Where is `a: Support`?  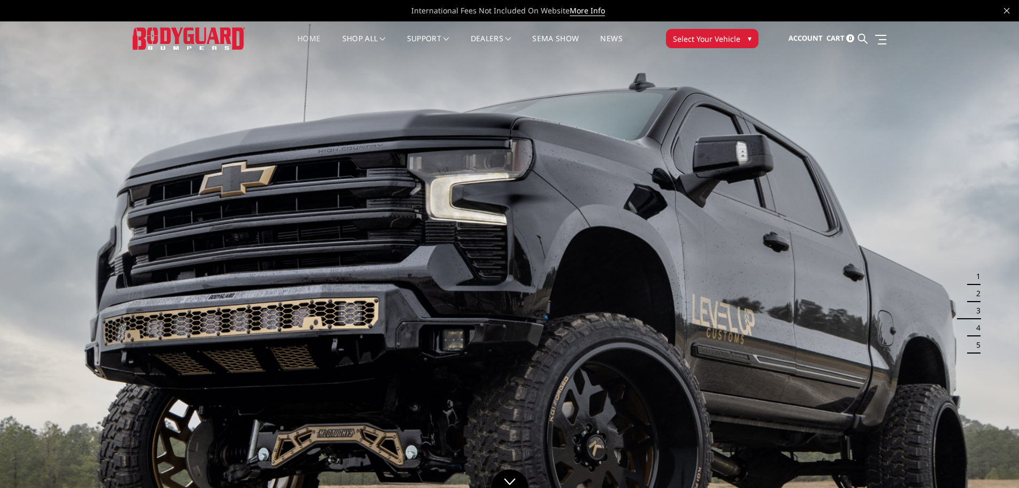
a: Support is located at coordinates (428, 45).